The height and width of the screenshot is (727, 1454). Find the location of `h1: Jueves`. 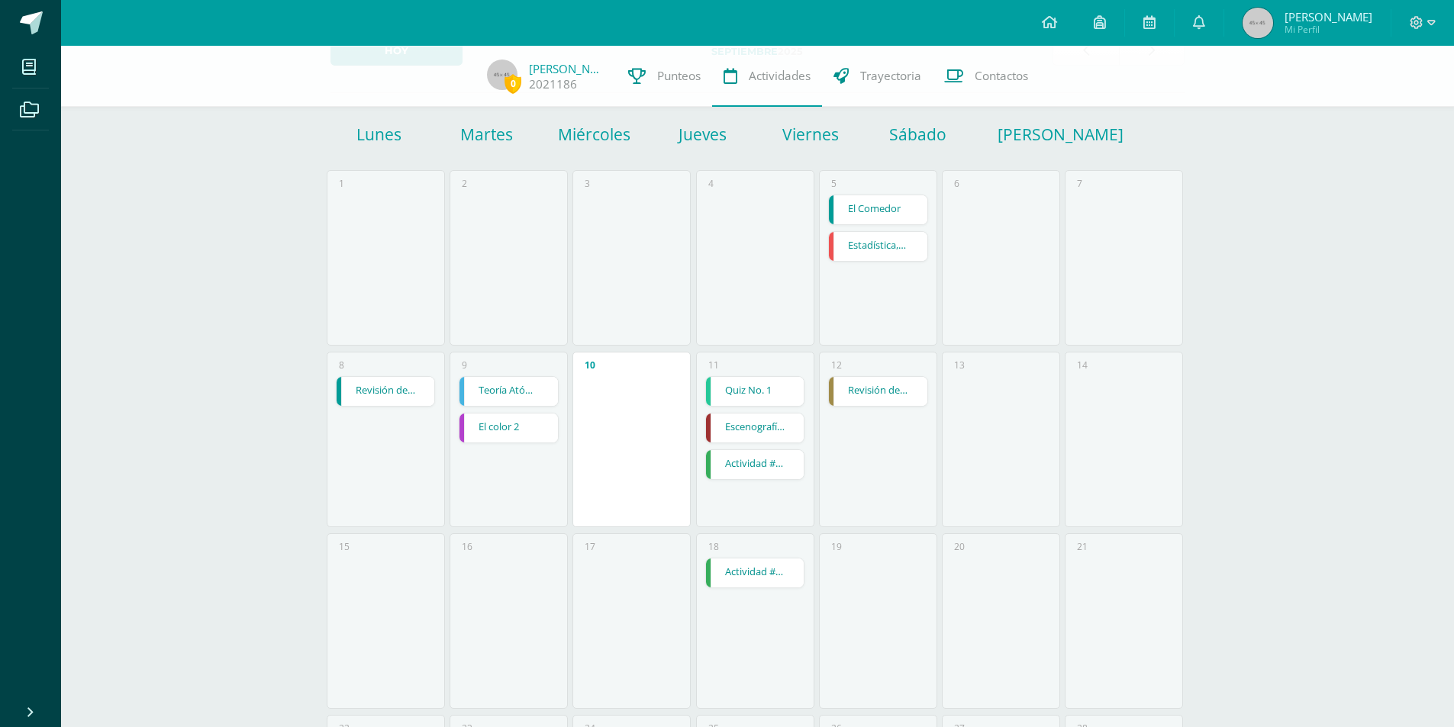

h1: Jueves is located at coordinates (702, 134).